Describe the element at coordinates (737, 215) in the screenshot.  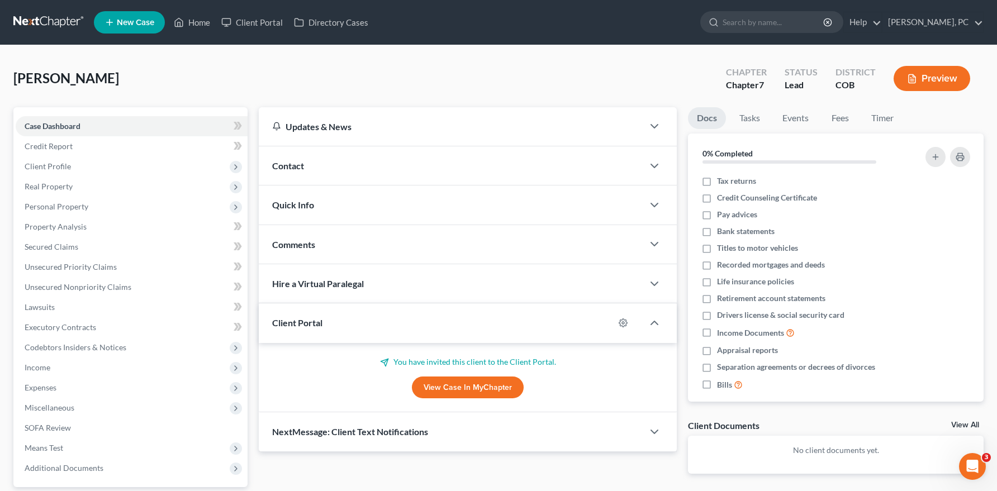
I see `span: Pay advices` at that location.